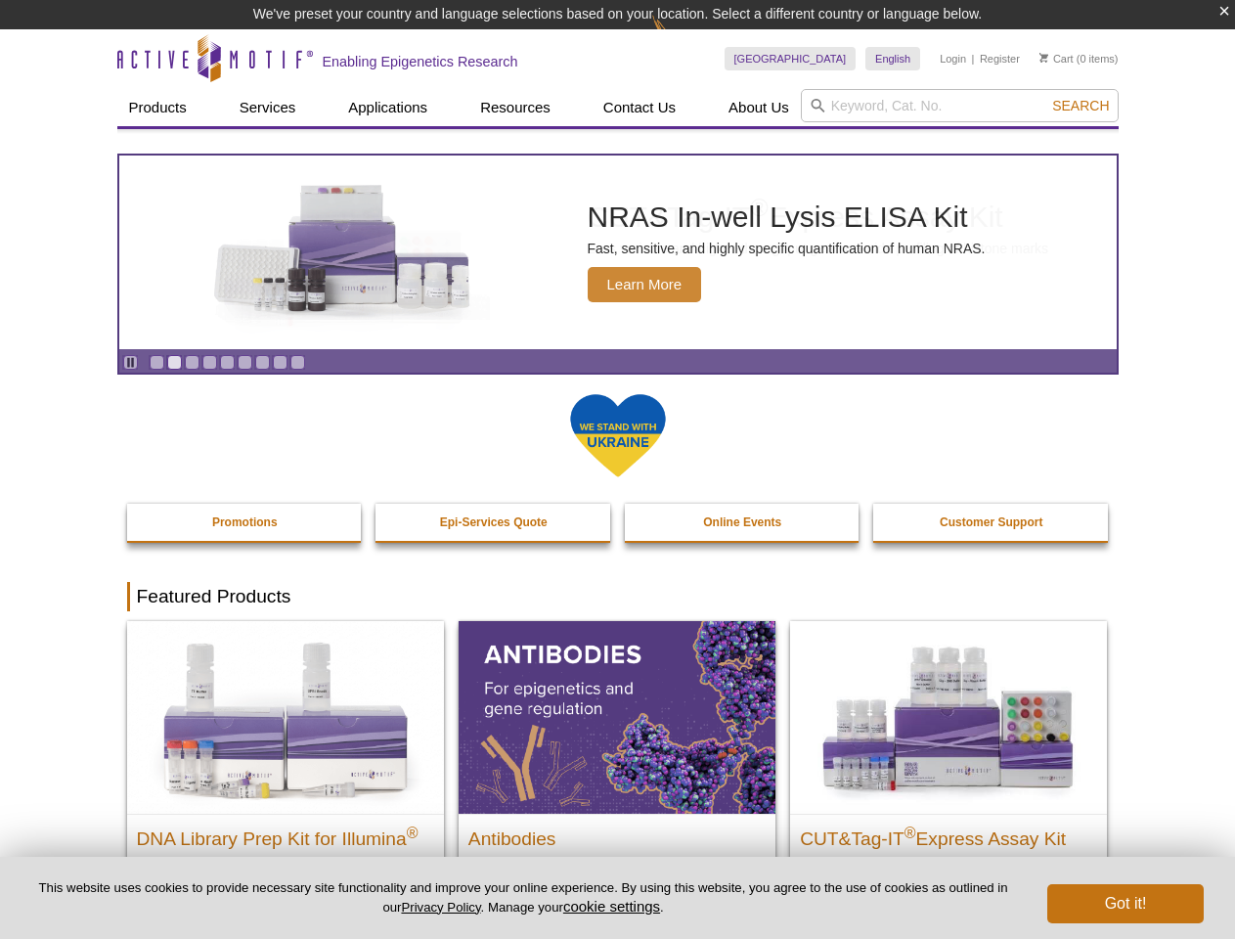 This screenshot has height=939, width=1235. What do you see at coordinates (244, 522) in the screenshot?
I see `strong: Promotions` at bounding box center [244, 522].